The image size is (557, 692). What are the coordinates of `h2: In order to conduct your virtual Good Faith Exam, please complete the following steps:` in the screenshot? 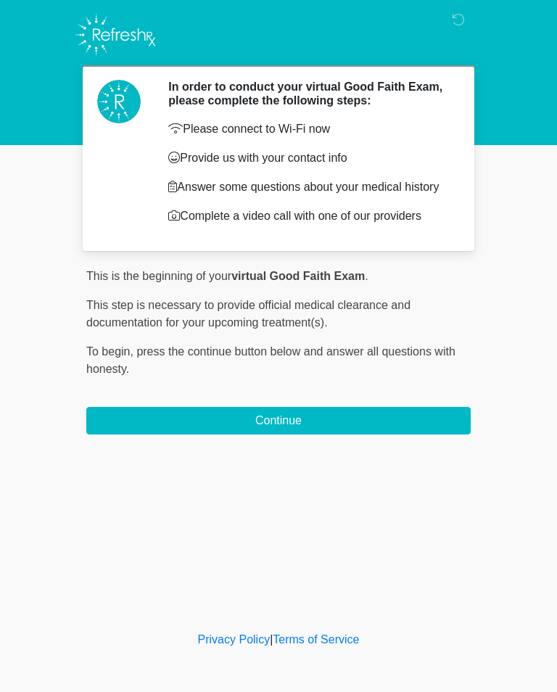 It's located at (308, 94).